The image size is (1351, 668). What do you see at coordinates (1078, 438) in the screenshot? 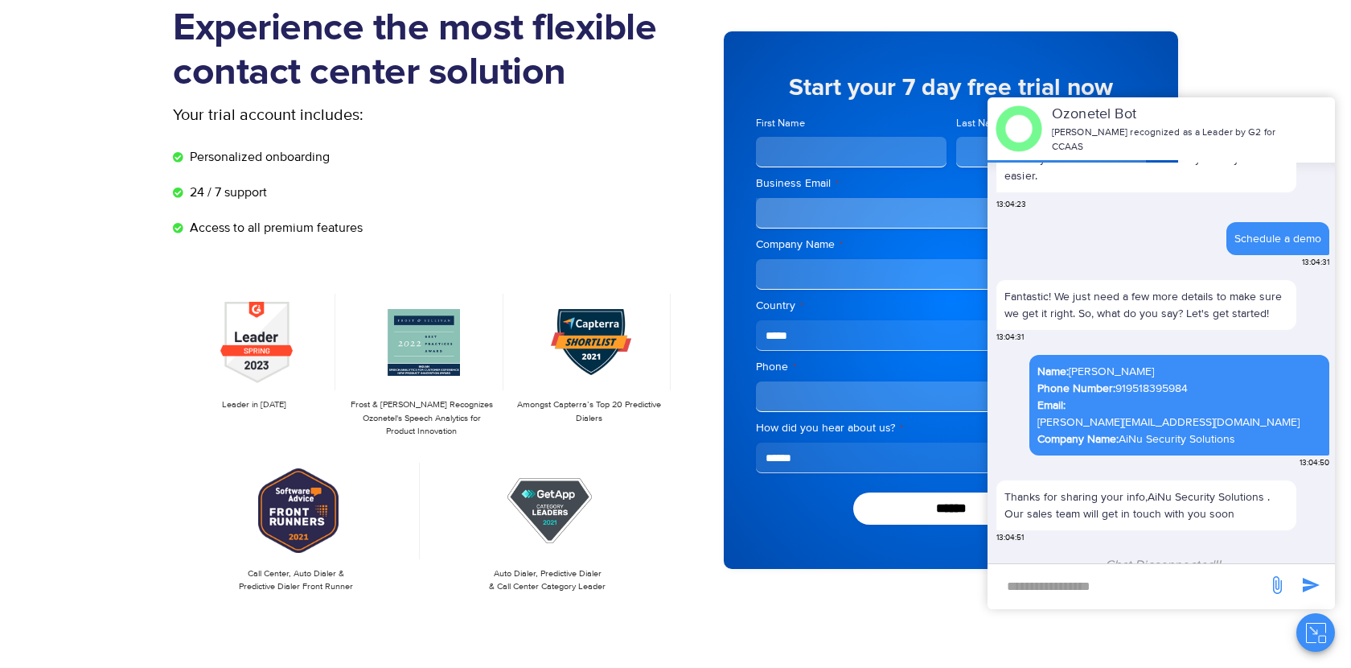
I see `b: Company Name:` at bounding box center [1078, 438].